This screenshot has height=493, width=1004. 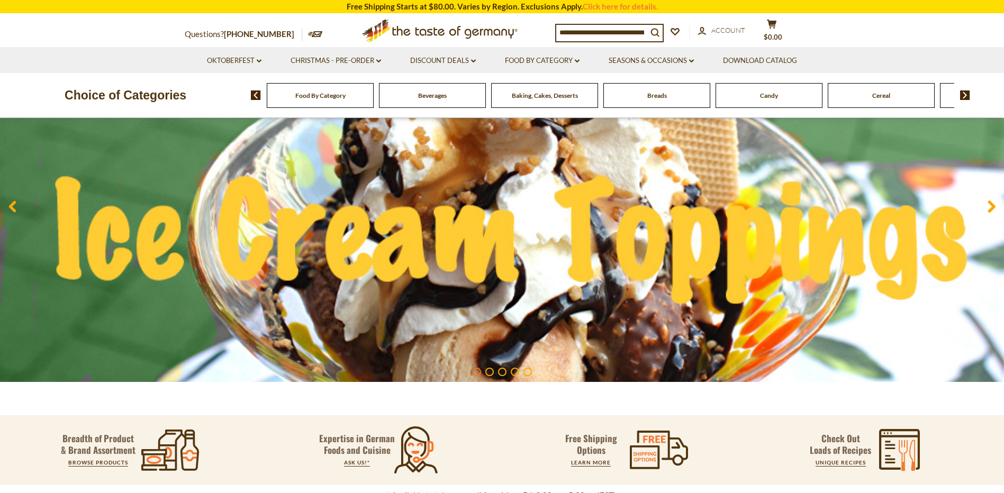 I want to click on button: $0.00, so click(x=773, y=32).